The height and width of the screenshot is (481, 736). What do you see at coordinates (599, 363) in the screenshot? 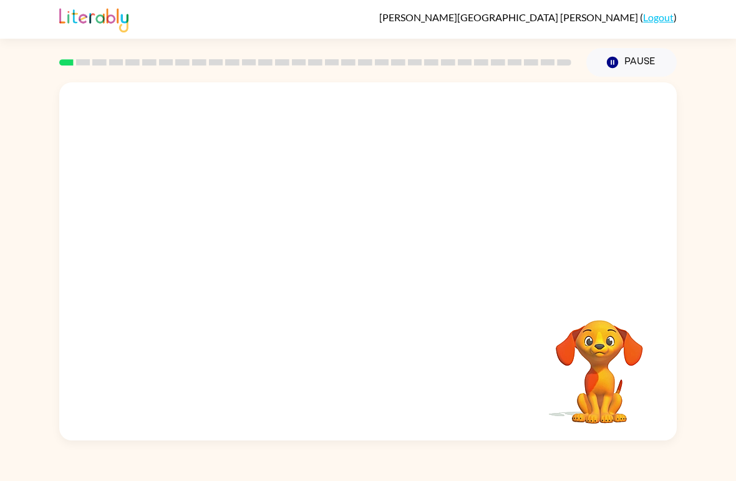
I see `video: Your browser must support playing .mp4 files to use Literably. Please try using another browser.` at bounding box center [599, 363].